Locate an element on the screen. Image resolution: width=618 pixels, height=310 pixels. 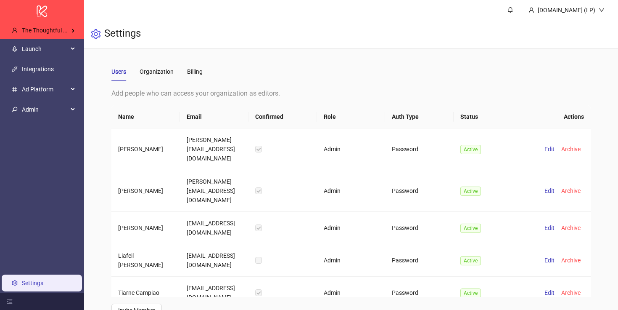
span: rocket is located at coordinates (15, 49).